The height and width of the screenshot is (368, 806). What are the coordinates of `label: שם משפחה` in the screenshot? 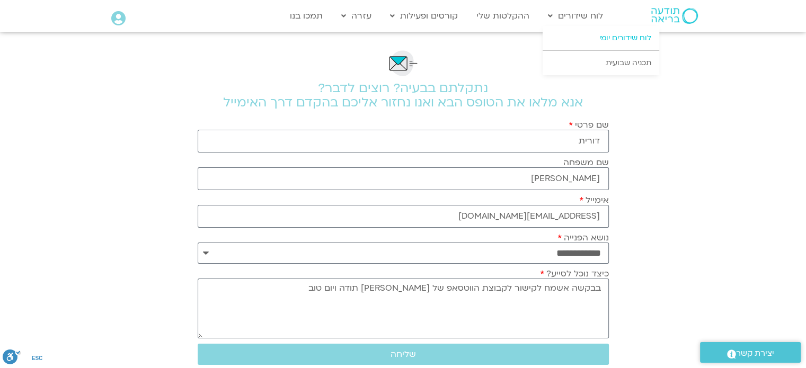 It's located at (586, 163).